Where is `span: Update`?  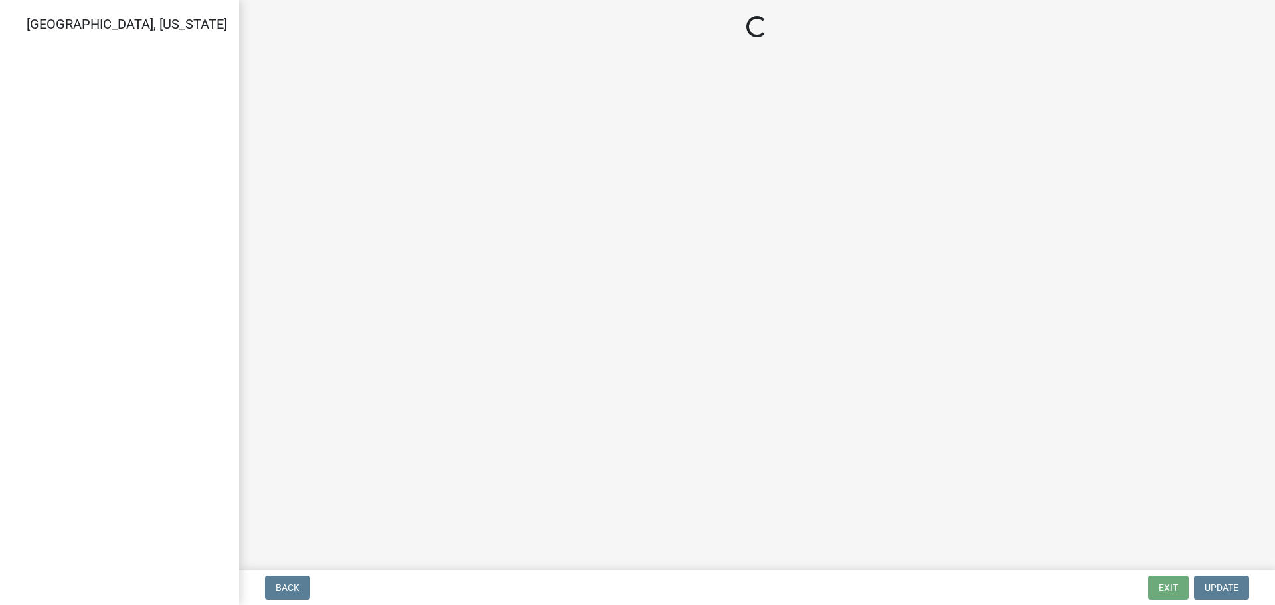 span: Update is located at coordinates (1221, 588).